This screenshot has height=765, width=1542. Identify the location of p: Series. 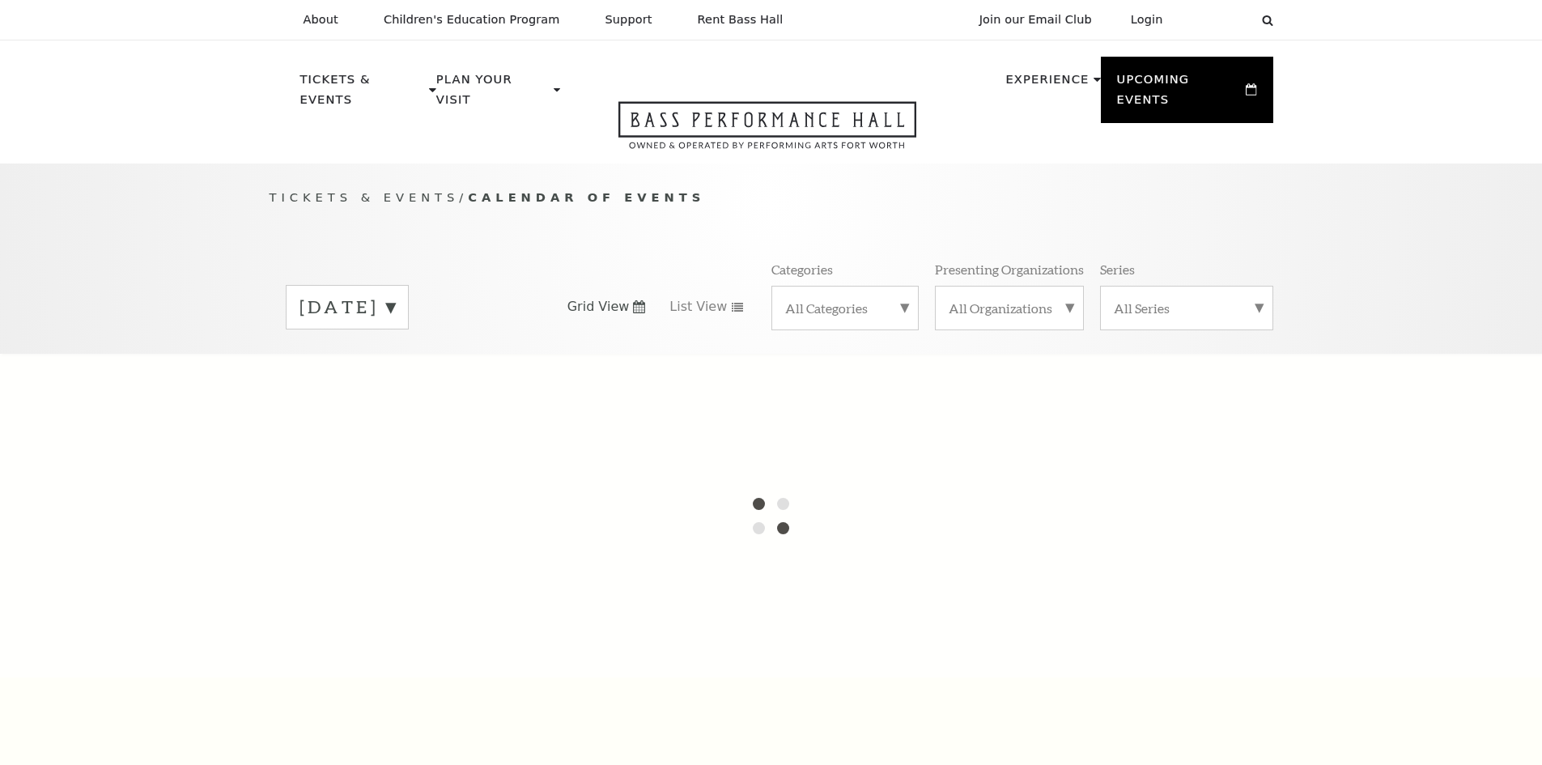
(1117, 269).